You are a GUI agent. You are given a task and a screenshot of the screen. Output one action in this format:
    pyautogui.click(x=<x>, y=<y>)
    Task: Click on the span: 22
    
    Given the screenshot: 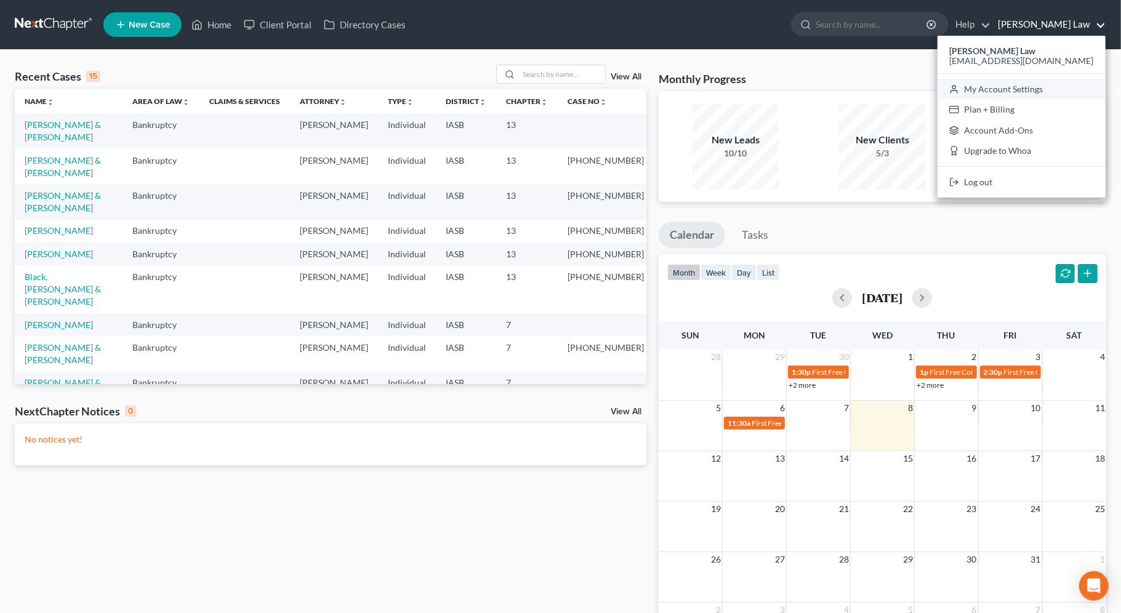 What is the action you would take?
    pyautogui.click(x=908, y=509)
    